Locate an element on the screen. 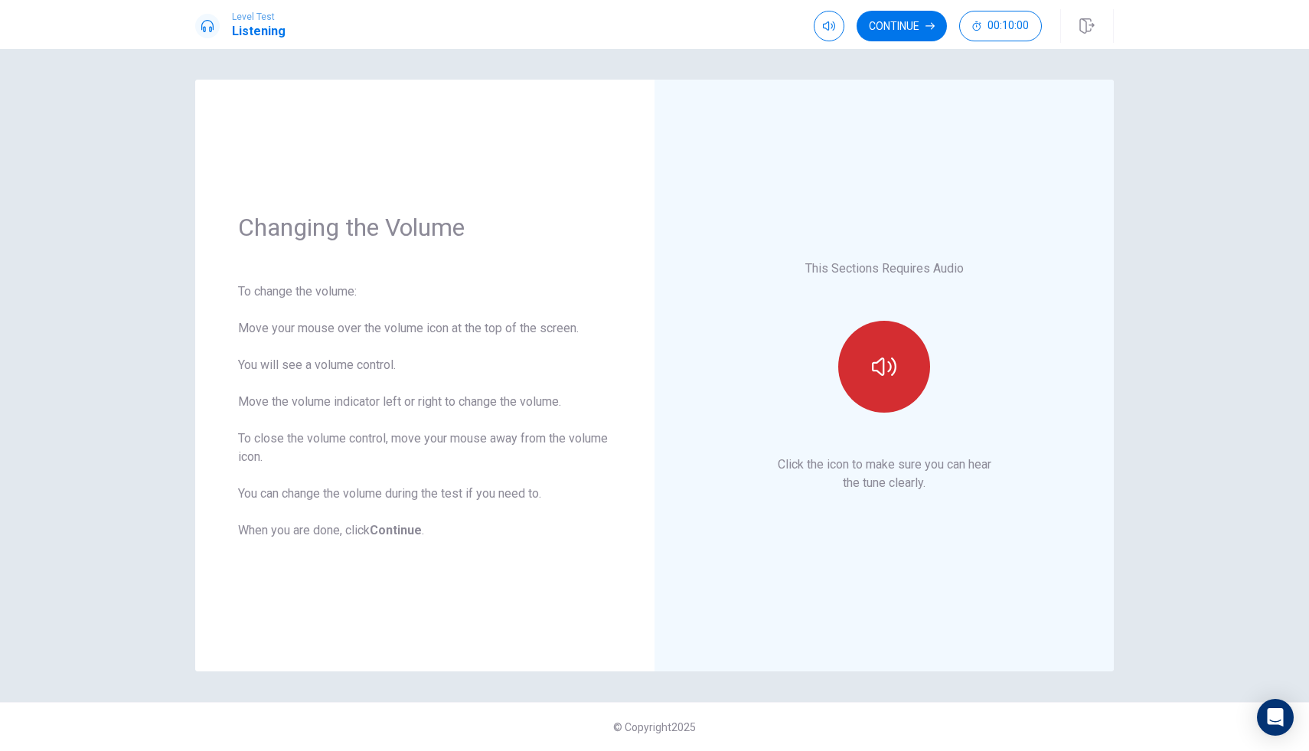  span: 00:10:00 is located at coordinates (1008, 26).